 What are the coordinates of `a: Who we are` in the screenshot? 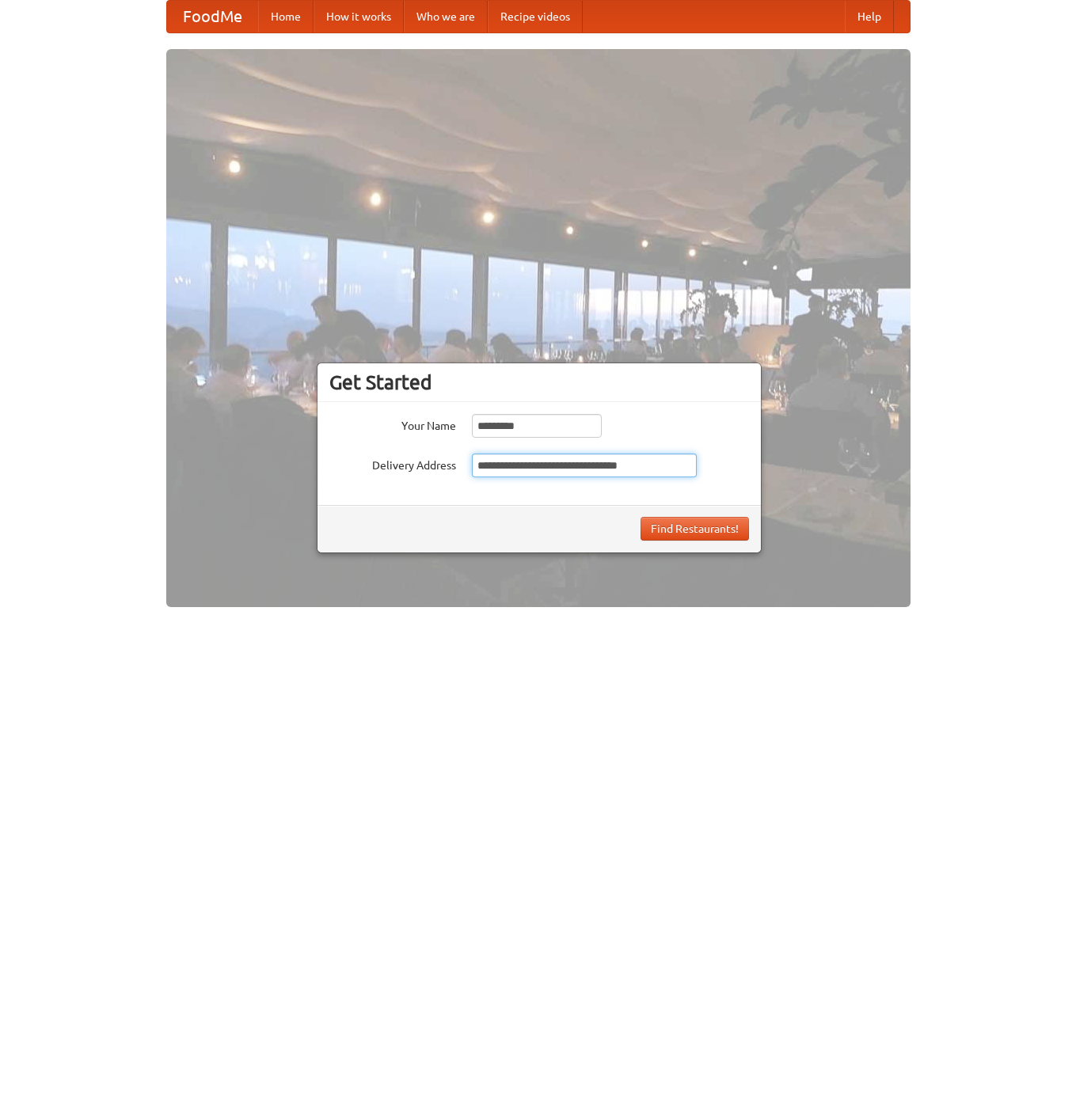 It's located at (445, 16).